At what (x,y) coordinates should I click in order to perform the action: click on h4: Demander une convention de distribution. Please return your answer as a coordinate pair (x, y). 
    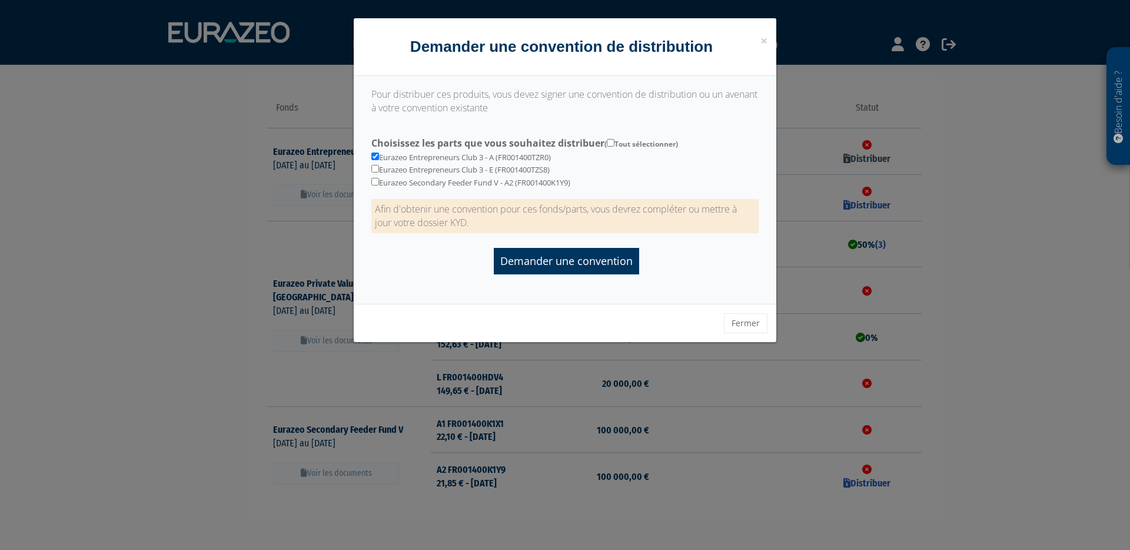
    Looking at the image, I should click on (565, 46).